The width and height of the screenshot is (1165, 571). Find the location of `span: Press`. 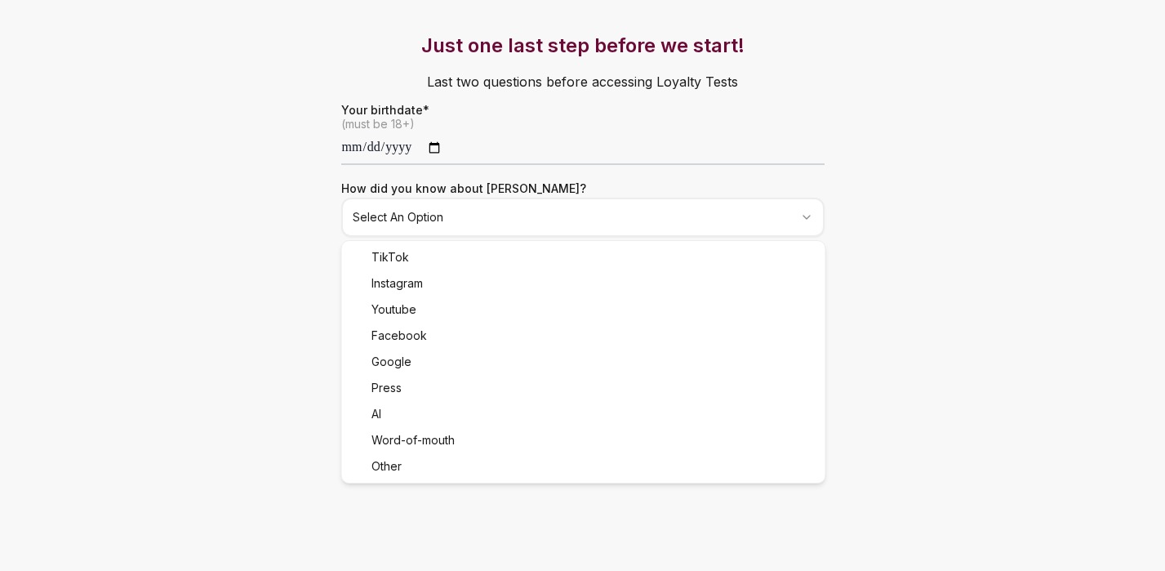

span: Press is located at coordinates (386, 388).